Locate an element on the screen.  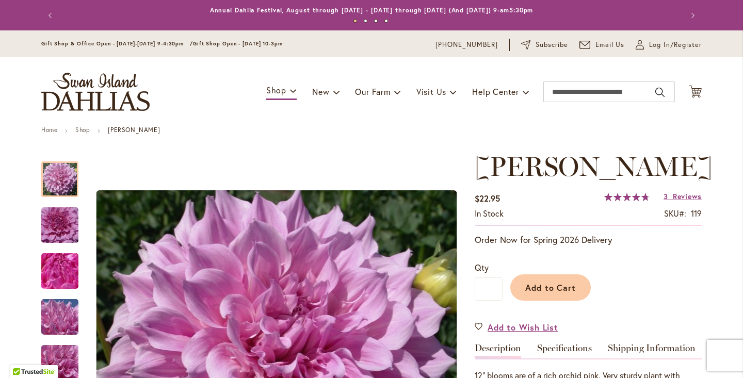
span: New is located at coordinates (321, 91).